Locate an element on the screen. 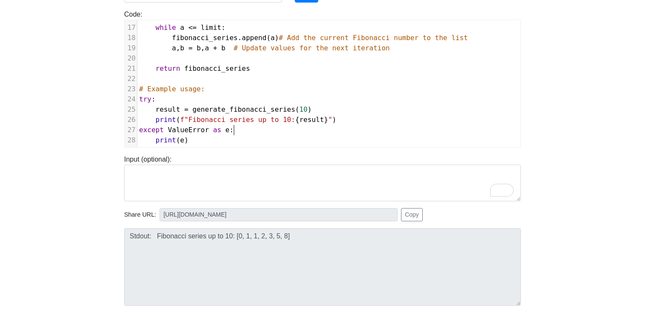 The image size is (645, 316). div: 25 is located at coordinates (131, 110).